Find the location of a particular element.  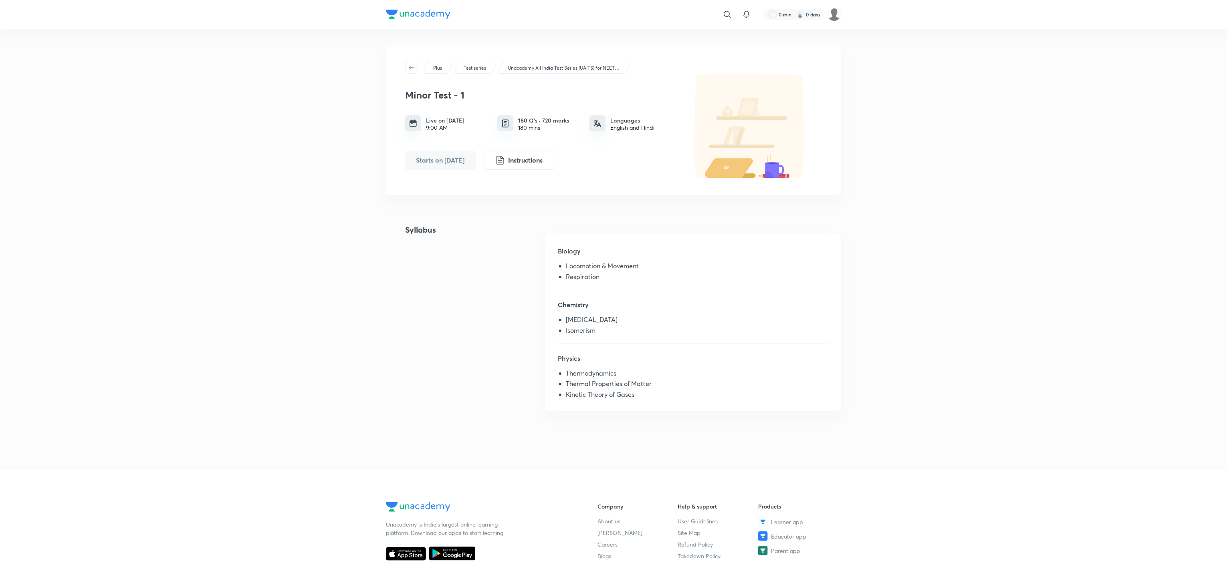

a: About us is located at coordinates (637, 521).